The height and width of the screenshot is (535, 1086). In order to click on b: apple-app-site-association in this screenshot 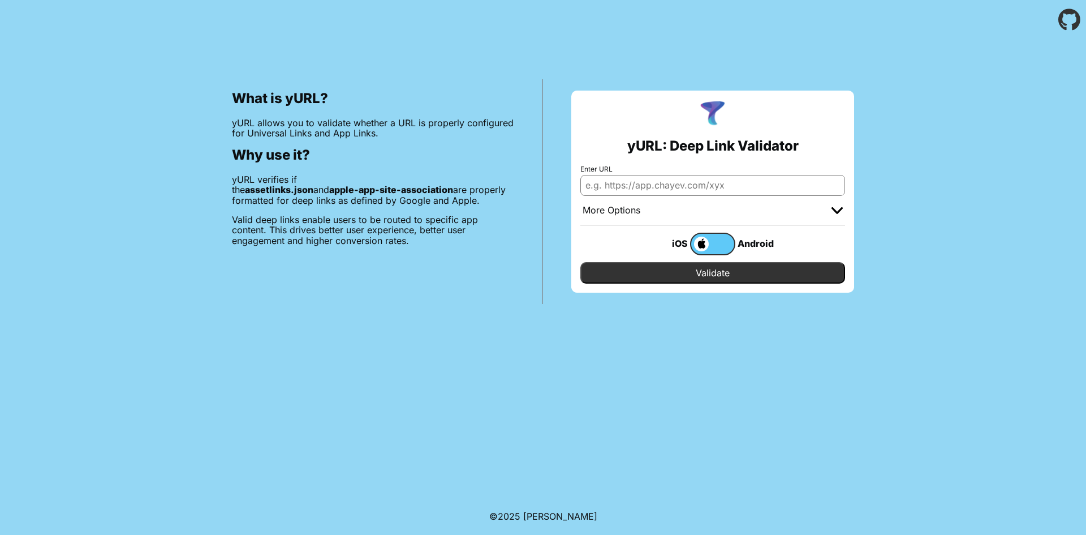, I will do `click(391, 189)`.